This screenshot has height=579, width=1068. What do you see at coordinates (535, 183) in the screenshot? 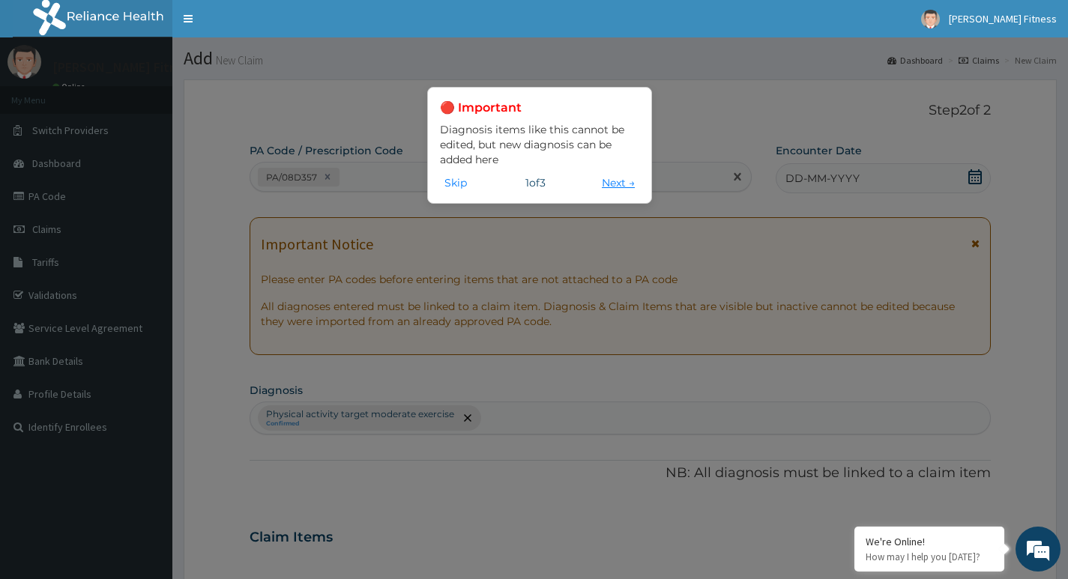
I see `span: 1 of 3` at bounding box center [535, 183].